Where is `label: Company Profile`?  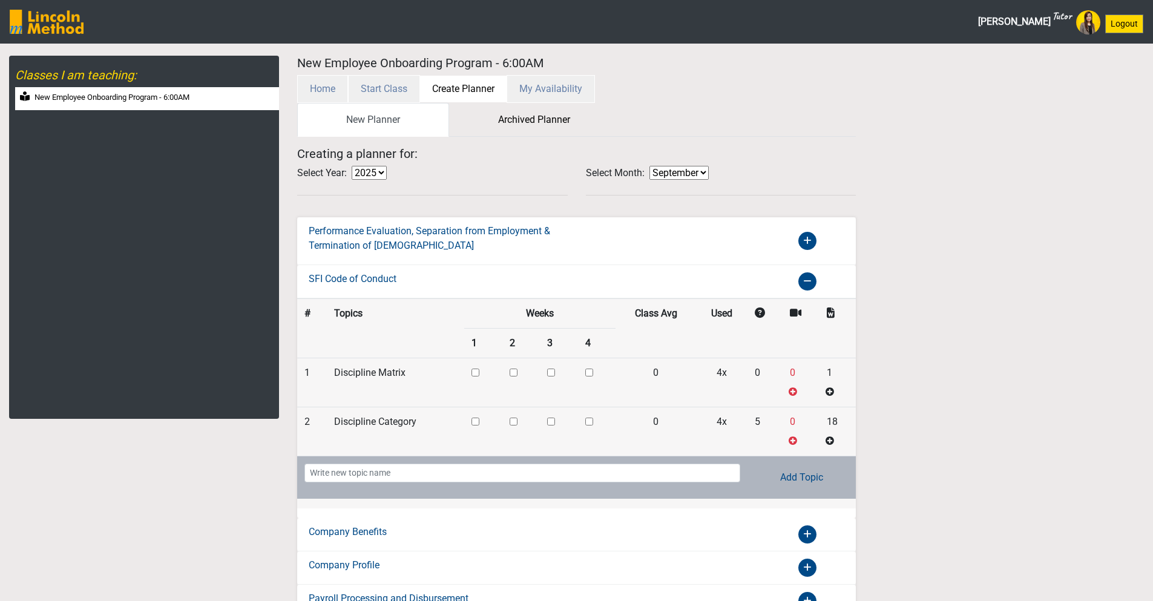
label: Company Profile is located at coordinates (344, 565).